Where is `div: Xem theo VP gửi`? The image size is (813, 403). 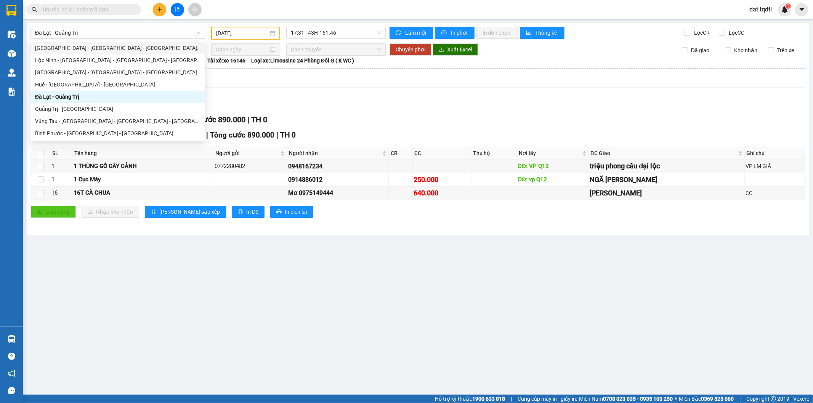 div: Xem theo VP gửi is located at coordinates (57, 80).